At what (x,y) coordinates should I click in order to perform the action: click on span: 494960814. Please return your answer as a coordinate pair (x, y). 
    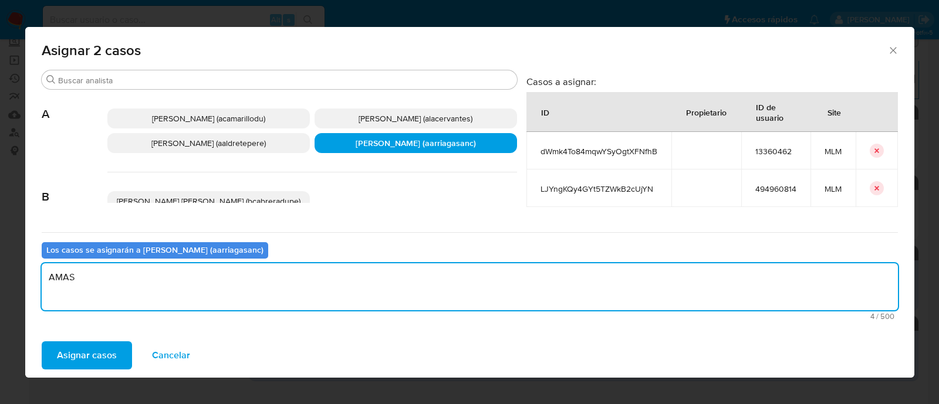
    Looking at the image, I should click on (776, 189).